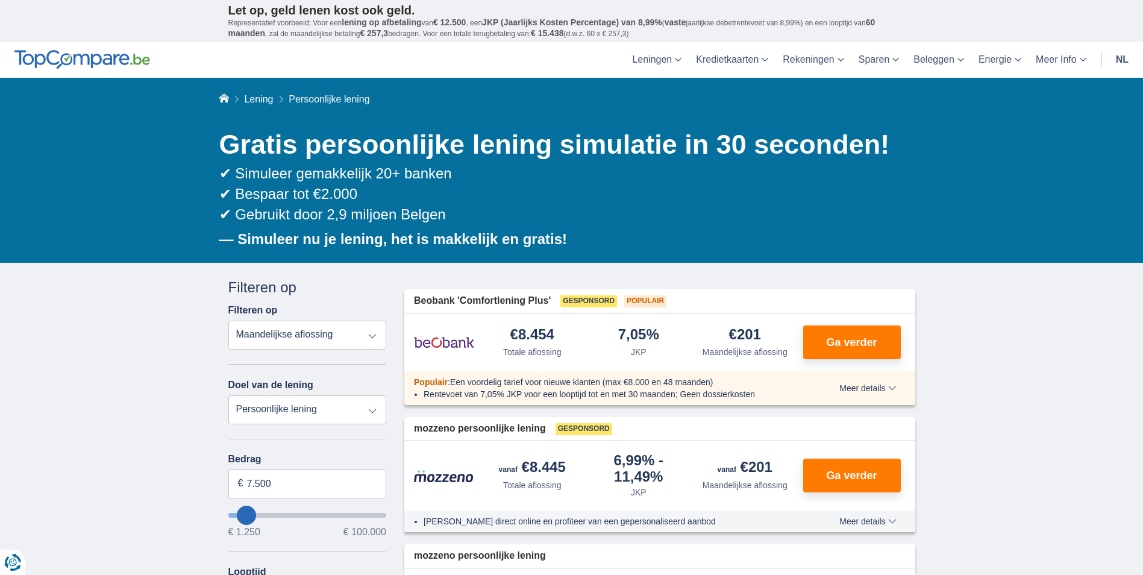 The image size is (1143, 575). Describe the element at coordinates (224, 99) in the screenshot. I see `a: Home` at that location.